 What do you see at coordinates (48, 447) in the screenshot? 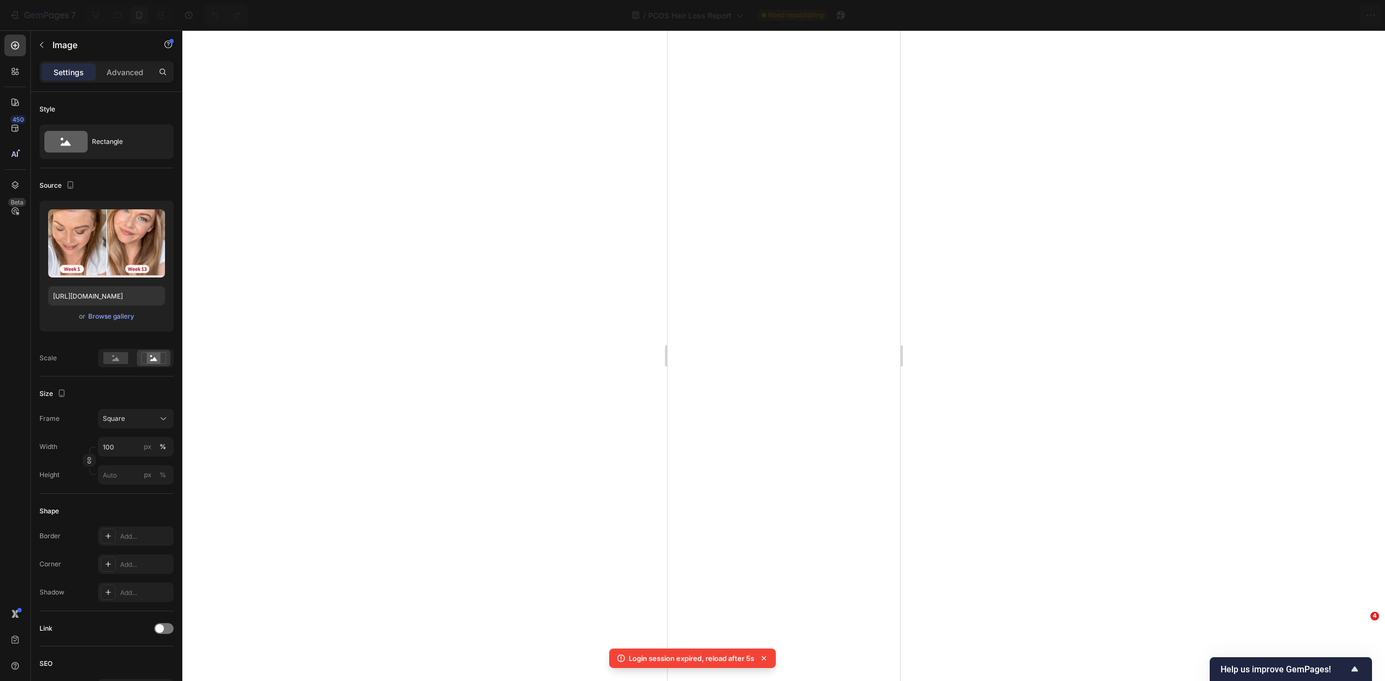
I see `label: Width` at bounding box center [48, 447].